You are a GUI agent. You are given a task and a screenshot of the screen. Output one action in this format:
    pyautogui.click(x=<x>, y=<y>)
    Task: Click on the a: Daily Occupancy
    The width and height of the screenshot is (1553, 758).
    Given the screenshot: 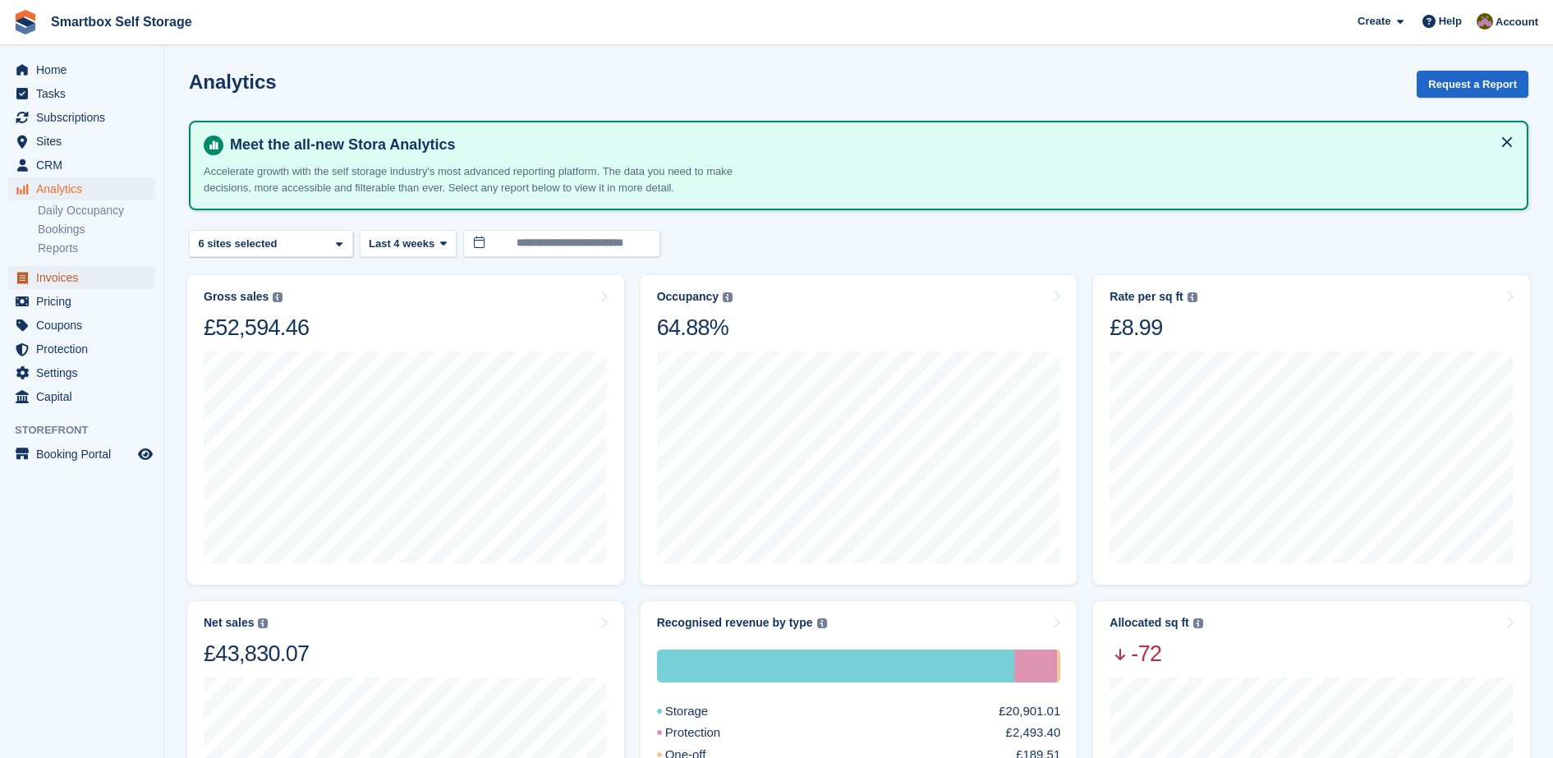 What is the action you would take?
    pyautogui.click(x=96, y=210)
    